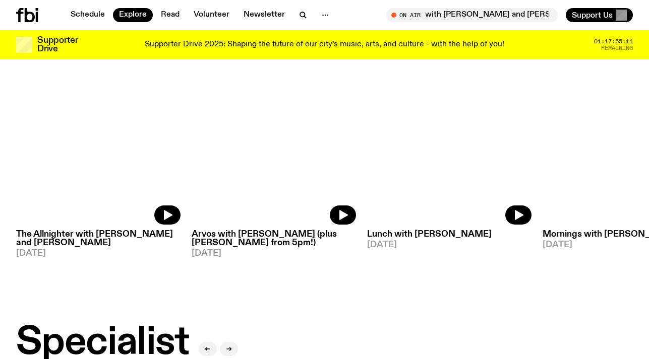  I want to click on a: Newsletter, so click(264, 15).